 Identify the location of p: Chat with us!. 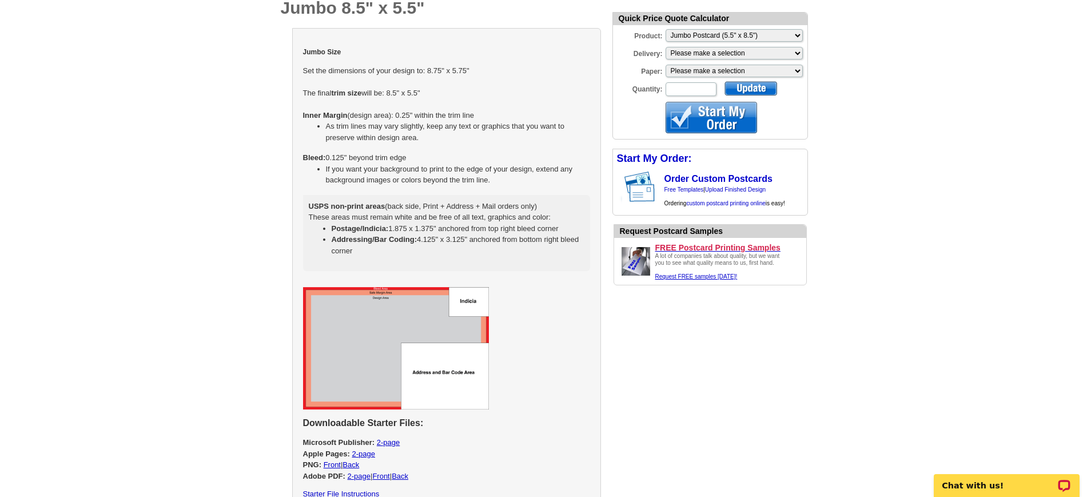
(73, 25).